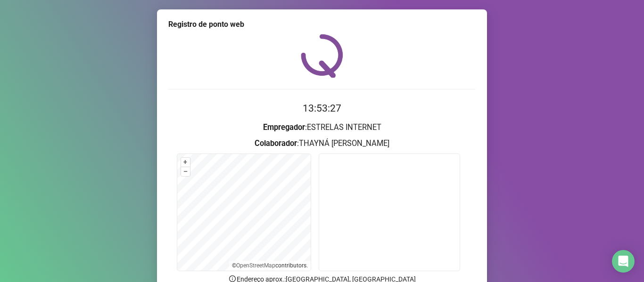 The height and width of the screenshot is (282, 644). I want to click on strong: Colaborador, so click(276, 143).